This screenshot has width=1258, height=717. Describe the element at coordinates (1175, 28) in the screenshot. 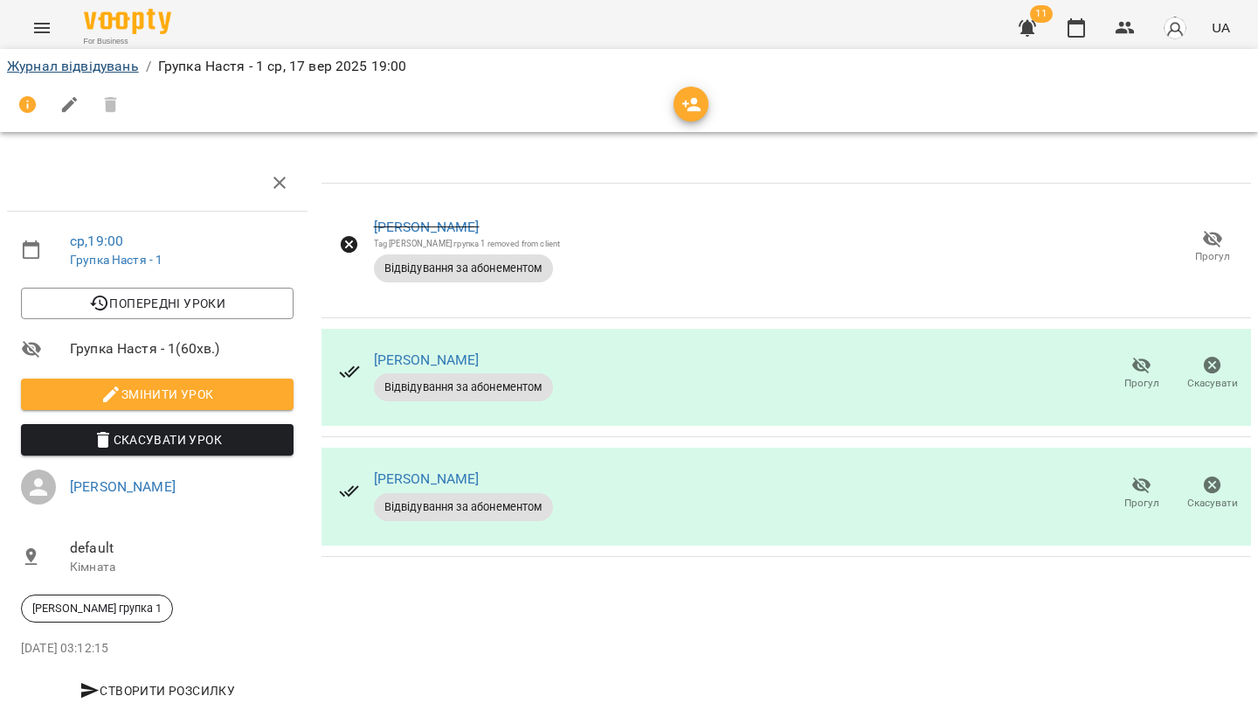

I see `img: avatar_s.png` at that location.